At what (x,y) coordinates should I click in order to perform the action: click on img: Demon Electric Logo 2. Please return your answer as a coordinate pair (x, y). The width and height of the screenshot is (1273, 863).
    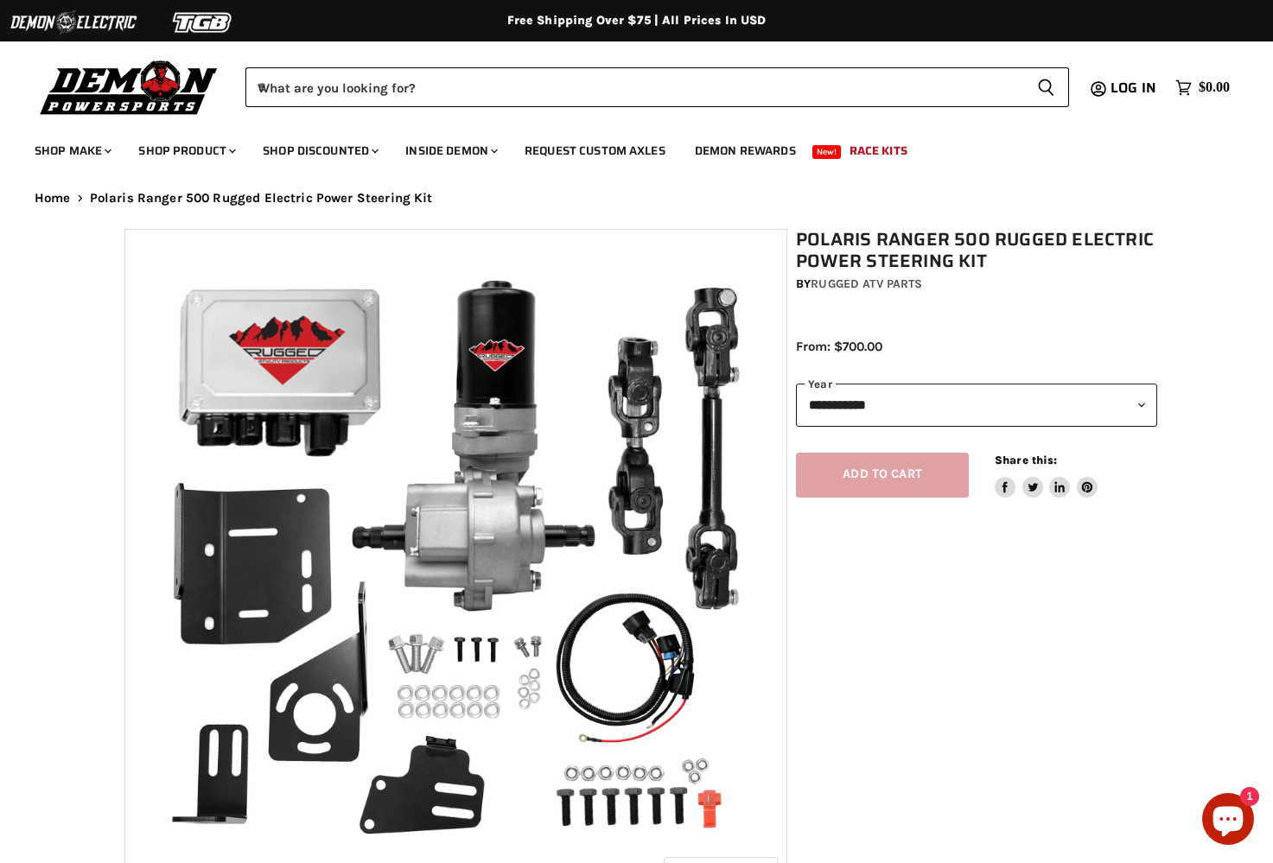
    Looking at the image, I should click on (73, 22).